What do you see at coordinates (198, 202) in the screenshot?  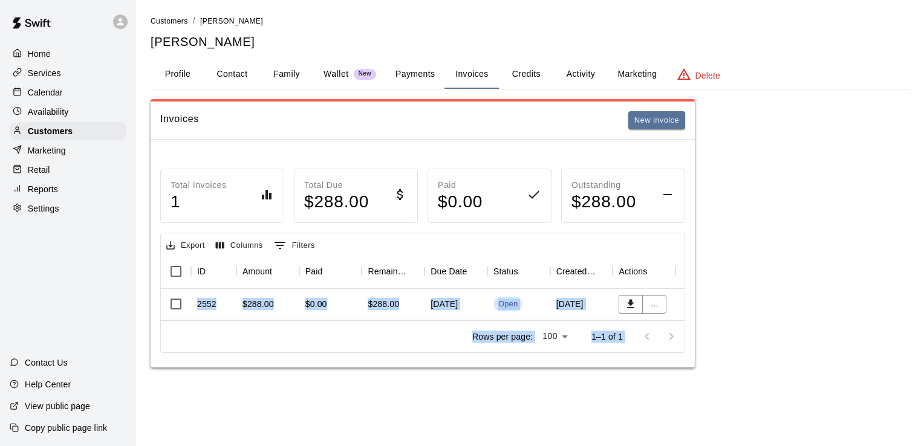 I see `h4: 1` at bounding box center [198, 202].